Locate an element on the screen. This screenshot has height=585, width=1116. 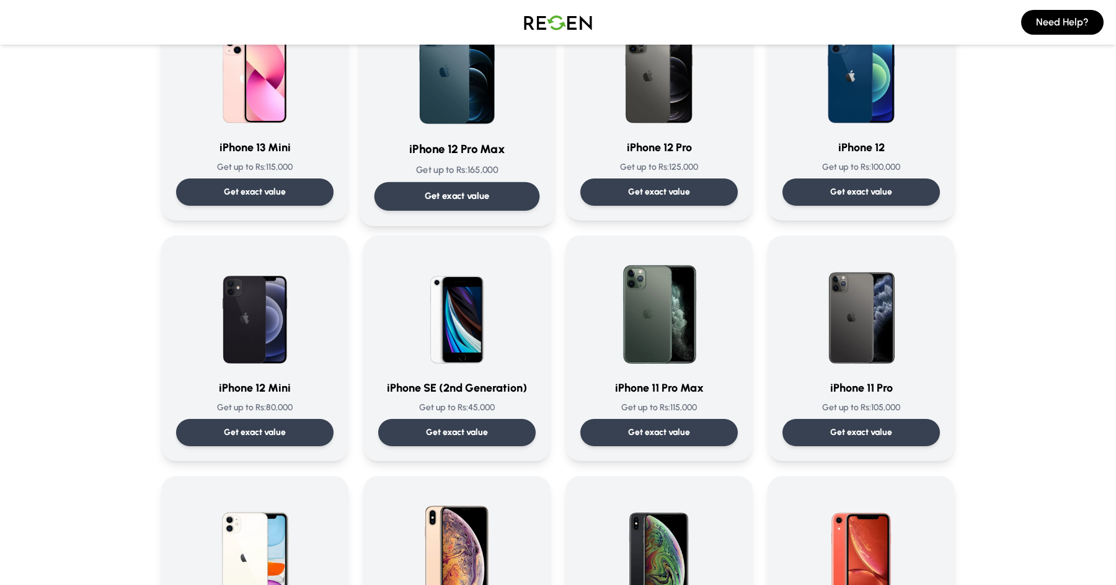
p: Get up to Rs: 105,000 is located at coordinates (861, 408).